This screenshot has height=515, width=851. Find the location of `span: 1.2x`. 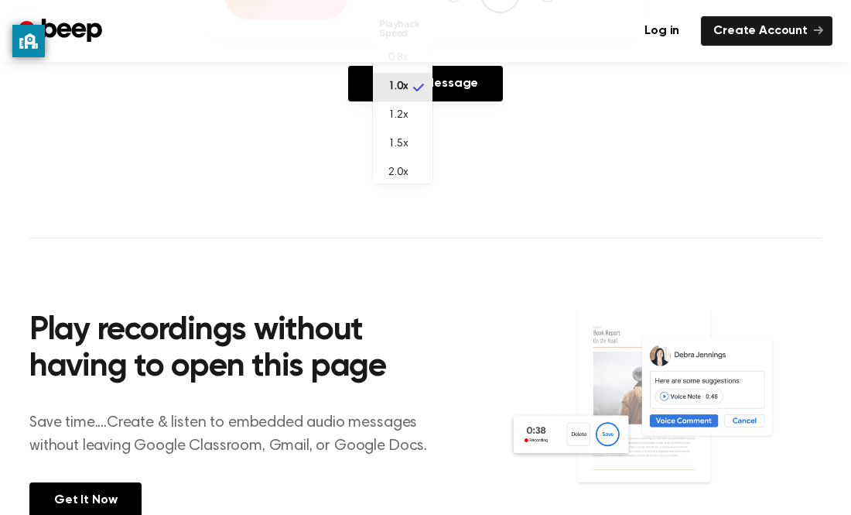

span: 1.2x is located at coordinates (398, 115).